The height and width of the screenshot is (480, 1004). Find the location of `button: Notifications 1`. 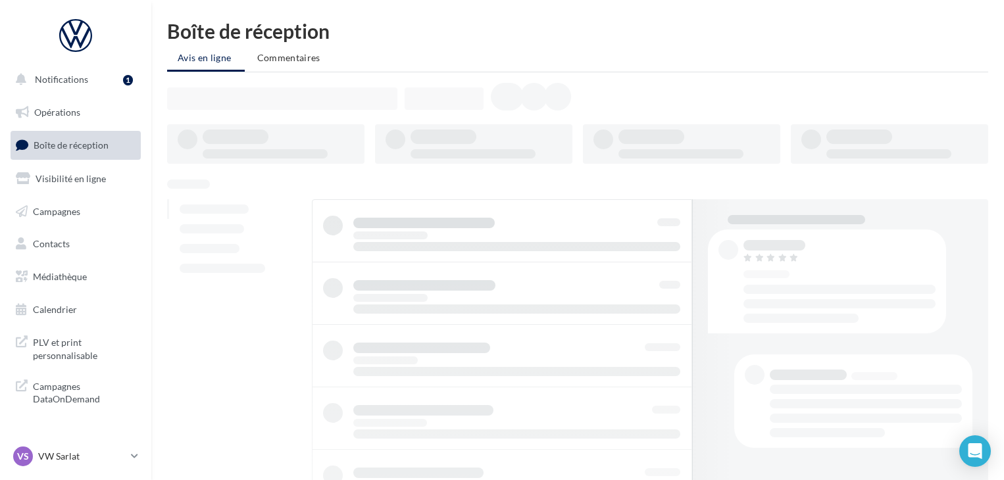

button: Notifications 1 is located at coordinates (73, 80).